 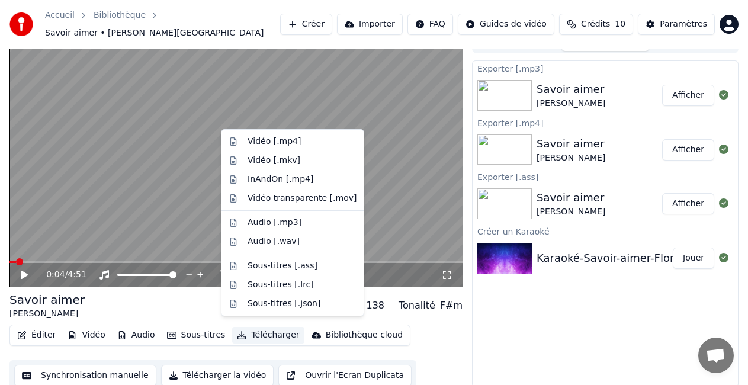 I want to click on button: Vidéo, so click(x=86, y=335).